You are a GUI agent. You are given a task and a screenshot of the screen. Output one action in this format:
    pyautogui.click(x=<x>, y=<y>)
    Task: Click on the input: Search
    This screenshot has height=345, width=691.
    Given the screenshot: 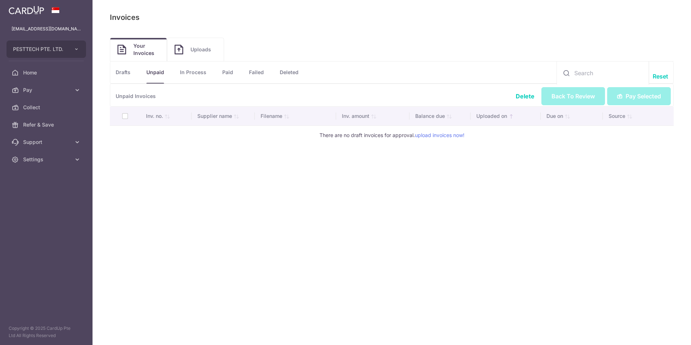 What is the action you would take?
    pyautogui.click(x=603, y=73)
    